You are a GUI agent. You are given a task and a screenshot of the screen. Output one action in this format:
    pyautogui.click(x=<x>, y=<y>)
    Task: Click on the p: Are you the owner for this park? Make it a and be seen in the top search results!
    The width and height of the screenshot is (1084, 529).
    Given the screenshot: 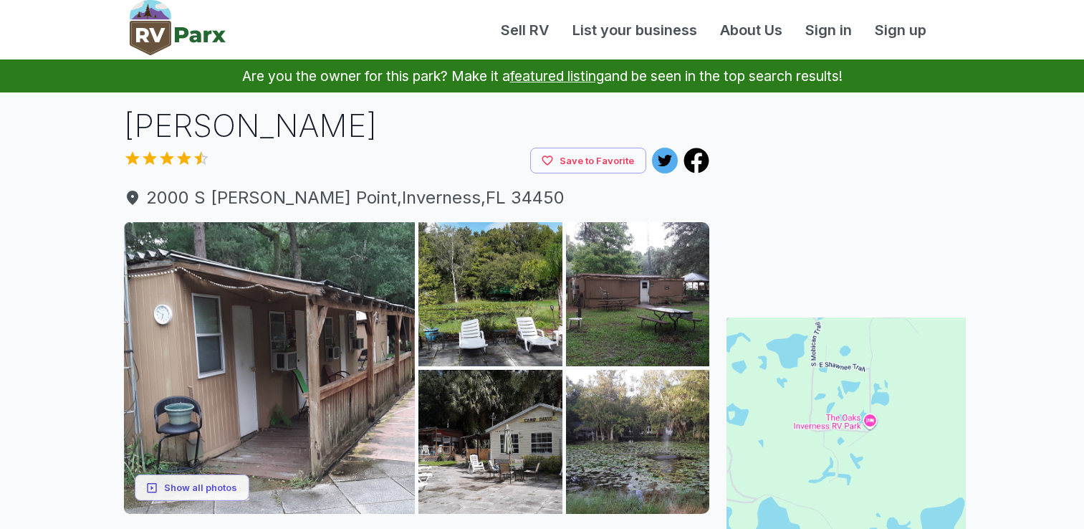 What is the action you would take?
    pyautogui.click(x=541, y=76)
    